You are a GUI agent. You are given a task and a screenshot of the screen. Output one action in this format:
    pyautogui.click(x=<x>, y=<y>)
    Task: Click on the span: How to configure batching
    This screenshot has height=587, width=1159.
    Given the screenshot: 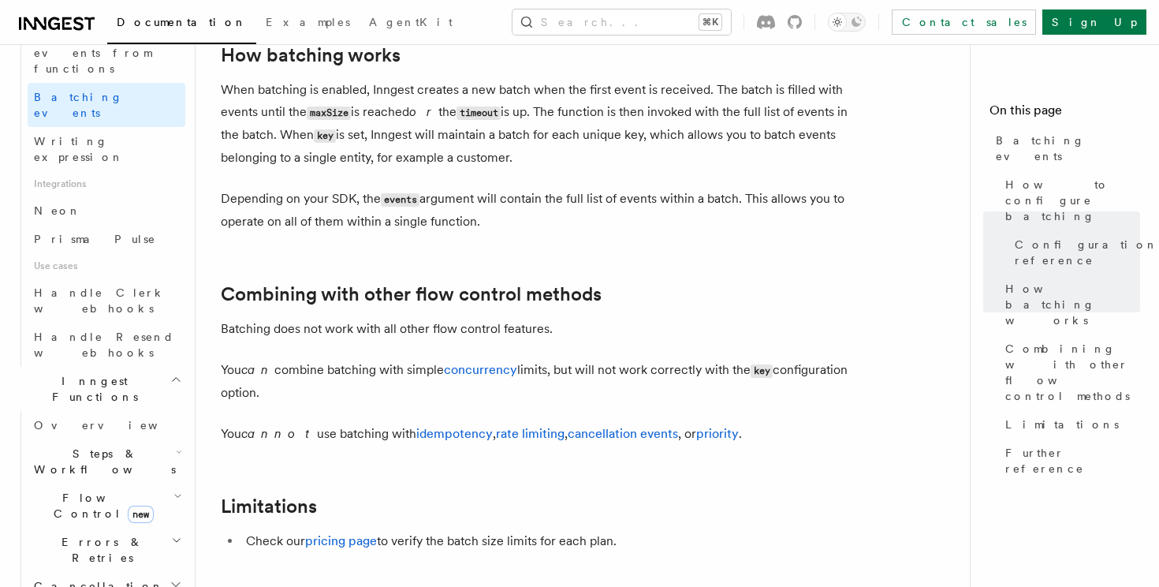 What is the action you would take?
    pyautogui.click(x=1072, y=200)
    